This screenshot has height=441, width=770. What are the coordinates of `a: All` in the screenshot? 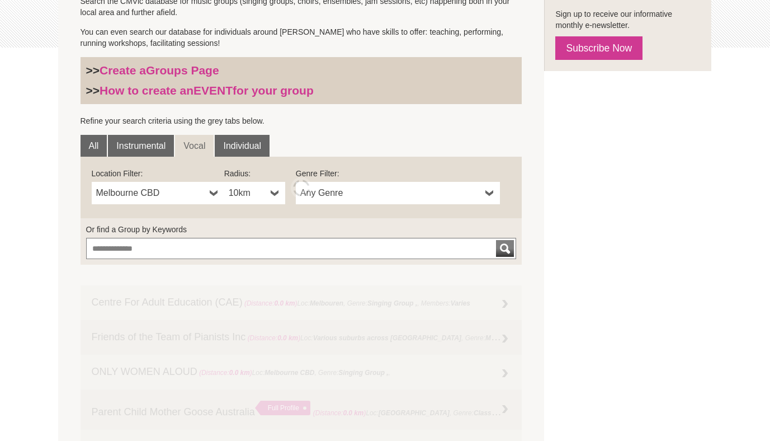 It's located at (94, 146).